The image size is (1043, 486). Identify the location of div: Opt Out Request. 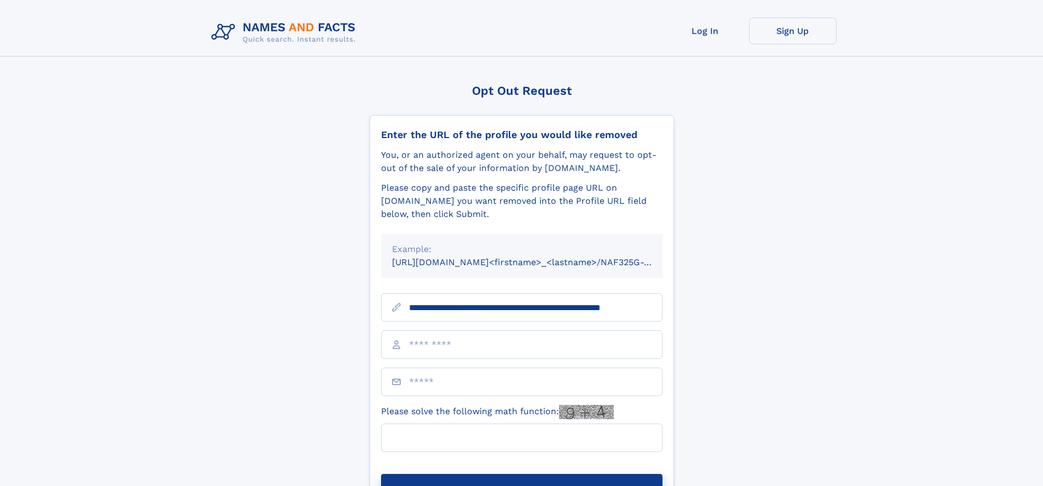
(522, 90).